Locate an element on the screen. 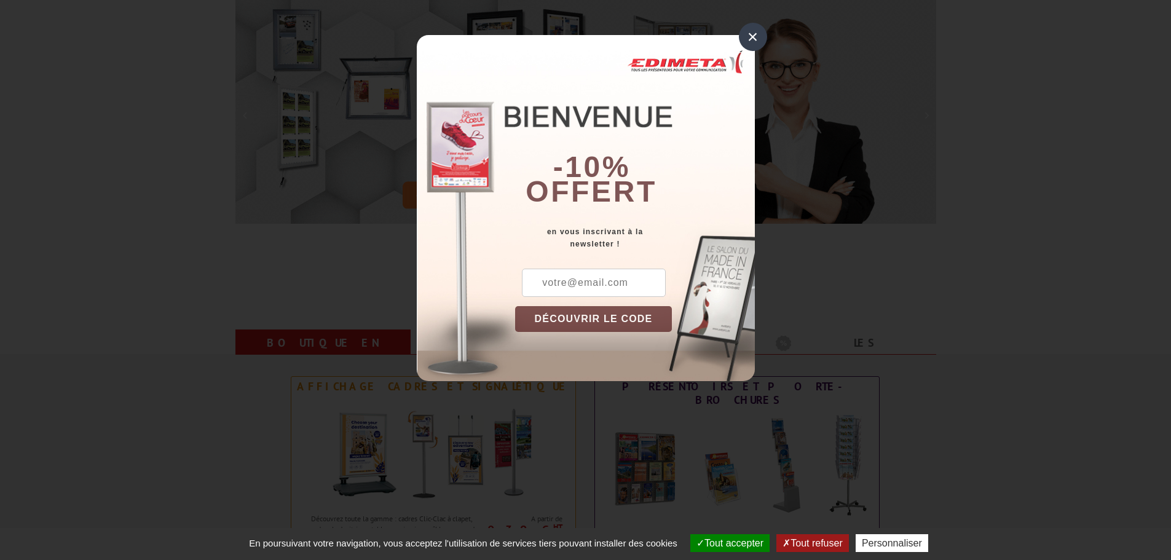  input: votre@email.com is located at coordinates (594, 283).